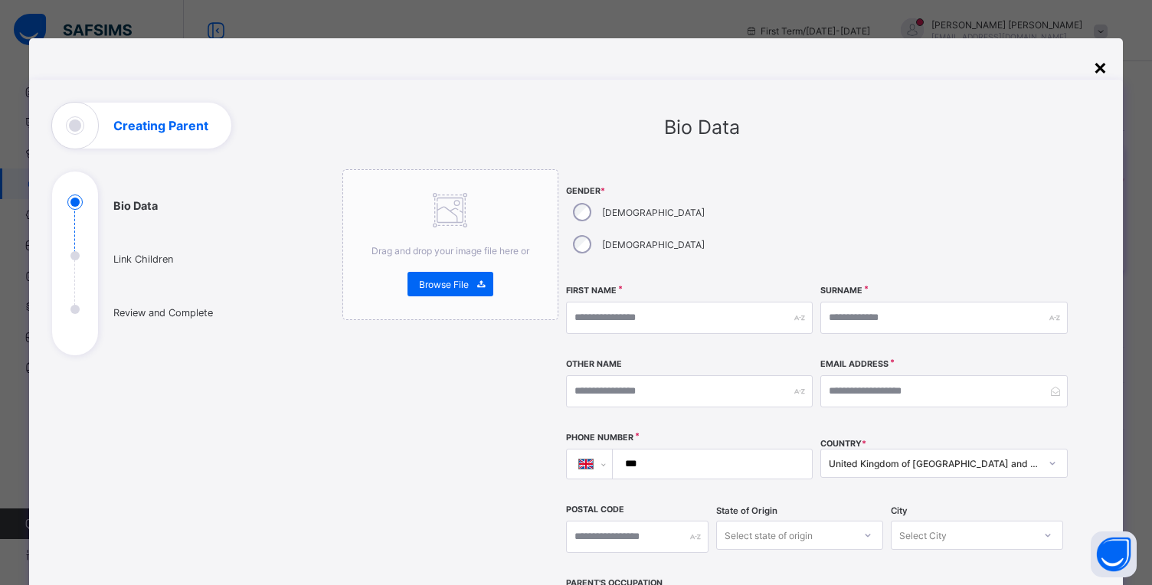 This screenshot has height=585, width=1152. I want to click on span: City, so click(899, 511).